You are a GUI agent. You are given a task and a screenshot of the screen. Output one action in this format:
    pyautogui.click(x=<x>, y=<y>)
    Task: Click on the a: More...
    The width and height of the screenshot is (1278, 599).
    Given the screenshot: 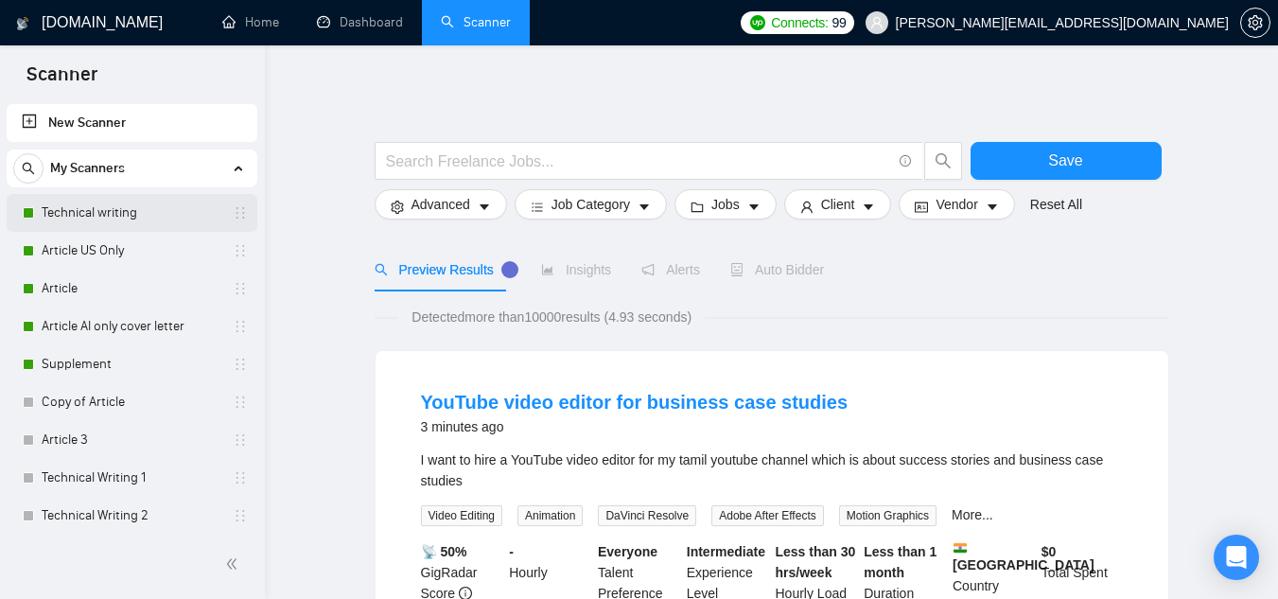 What is the action you would take?
    pyautogui.click(x=972, y=515)
    